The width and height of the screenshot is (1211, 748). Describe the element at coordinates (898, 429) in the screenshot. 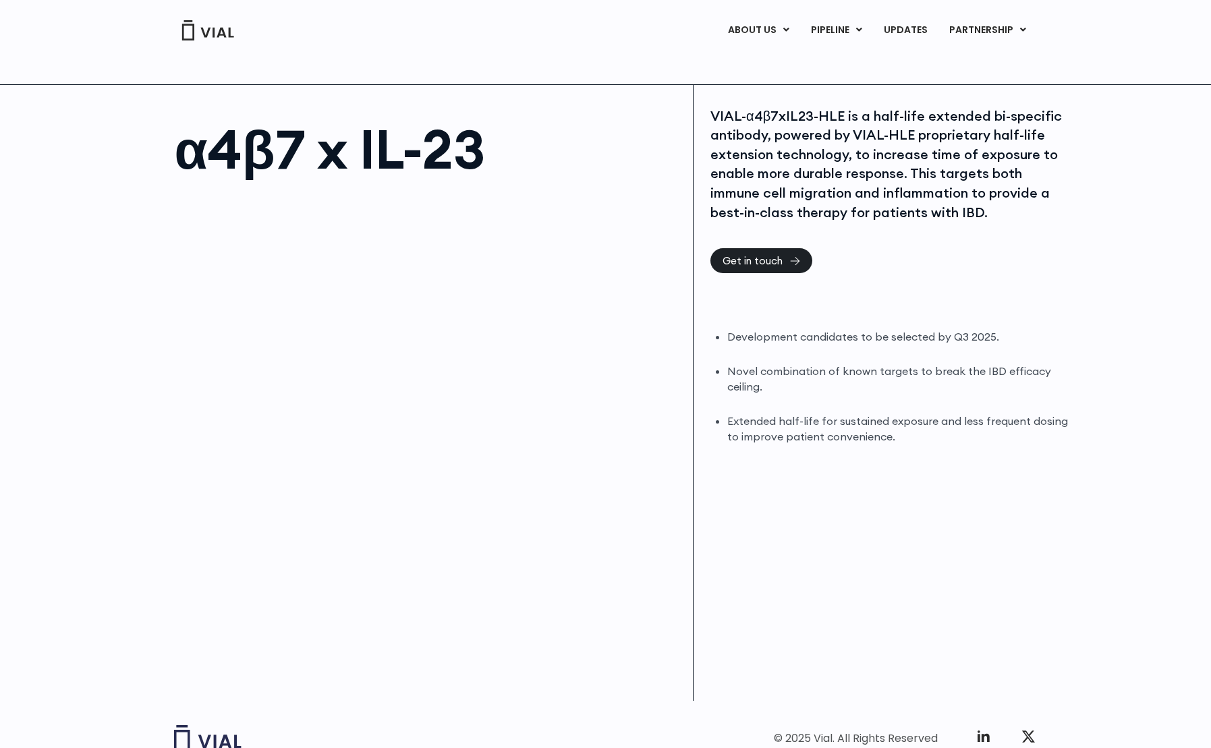

I see `li: Extended half-life for sustained exposure and less frequent dosing to improve patient convenience.` at that location.